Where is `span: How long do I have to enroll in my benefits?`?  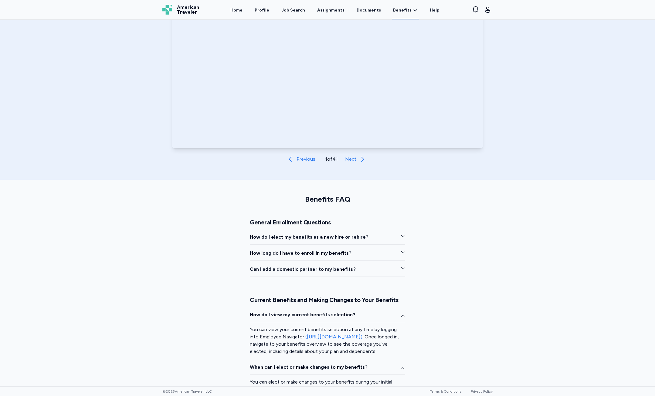
span: How long do I have to enroll in my benefits? is located at coordinates (300, 253).